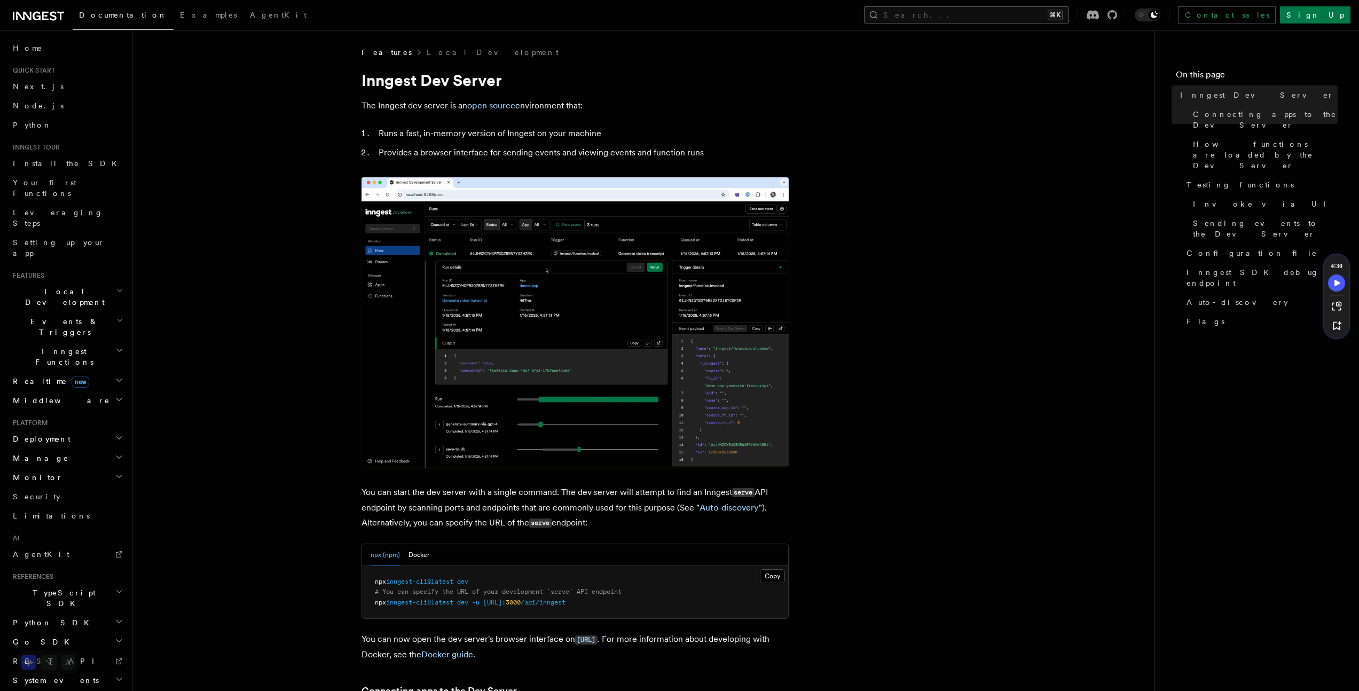 The image size is (1359, 691). Describe the element at coordinates (58, 218) in the screenshot. I see `span: Leveraging Steps` at that location.